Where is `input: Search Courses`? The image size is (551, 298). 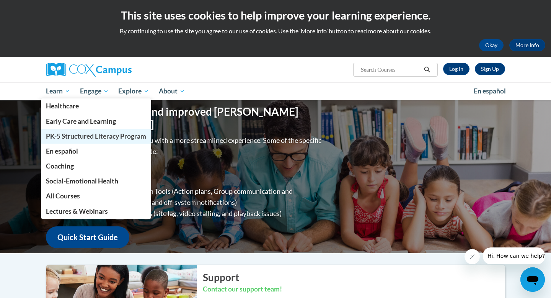
input: Search Courses is located at coordinates (391, 70).